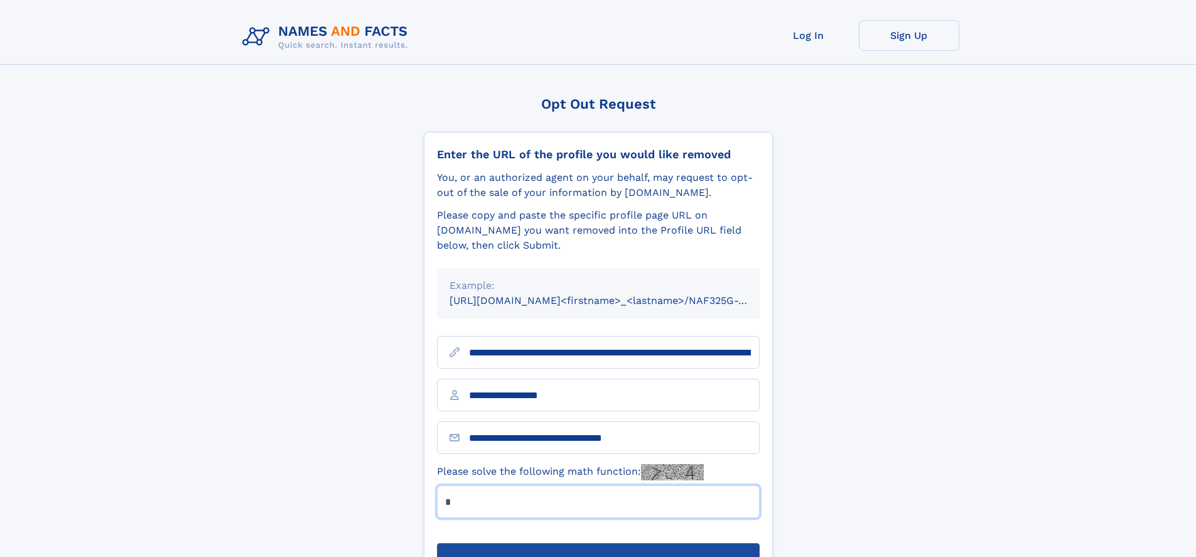  What do you see at coordinates (598, 154) in the screenshot?
I see `div: Enter the URL of the profile you would like removed` at bounding box center [598, 154].